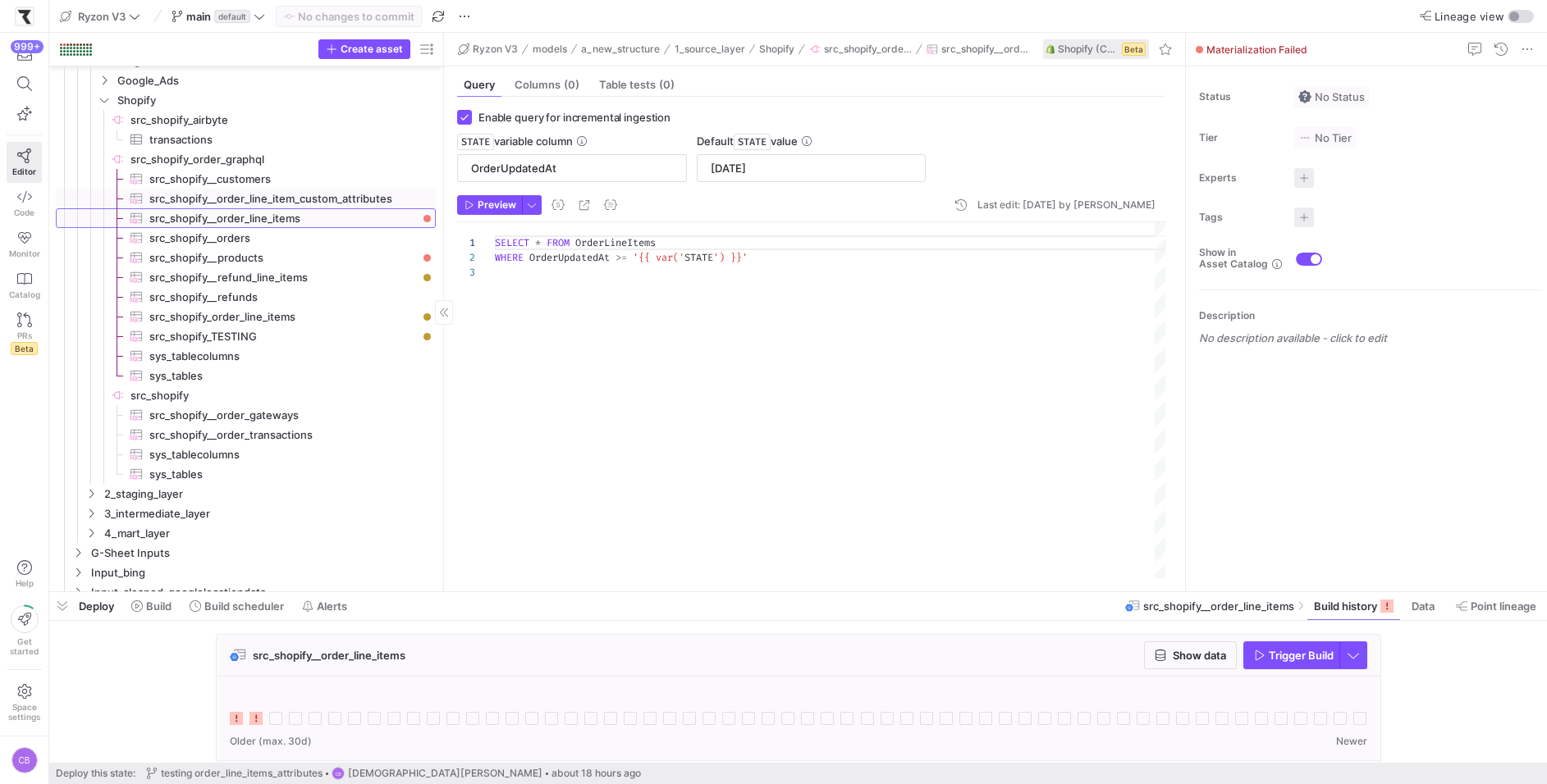  What do you see at coordinates (24, 712) in the screenshot?
I see `span: Space settings` at bounding box center [24, 712].